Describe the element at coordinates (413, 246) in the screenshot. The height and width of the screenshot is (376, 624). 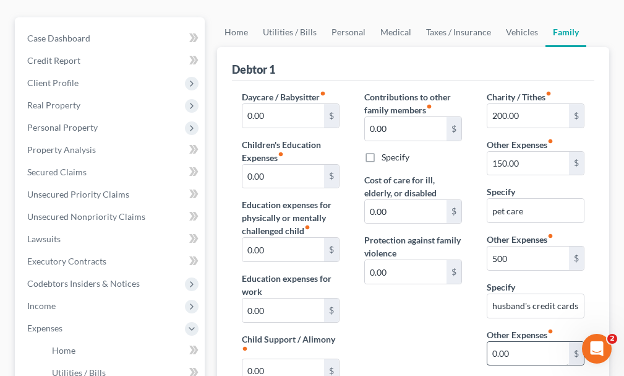
I see `label: Protection against family violence` at that location.